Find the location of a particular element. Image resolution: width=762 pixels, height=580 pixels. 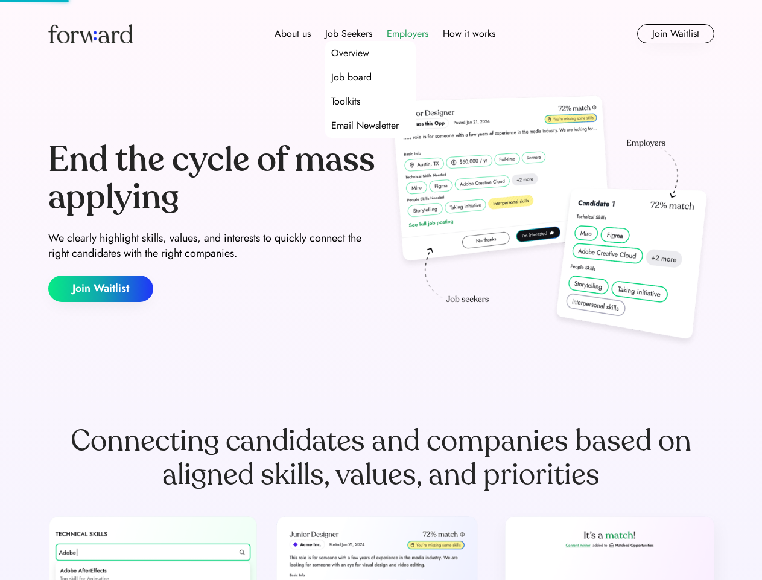

img: Forward logo is located at coordinates (91, 34).